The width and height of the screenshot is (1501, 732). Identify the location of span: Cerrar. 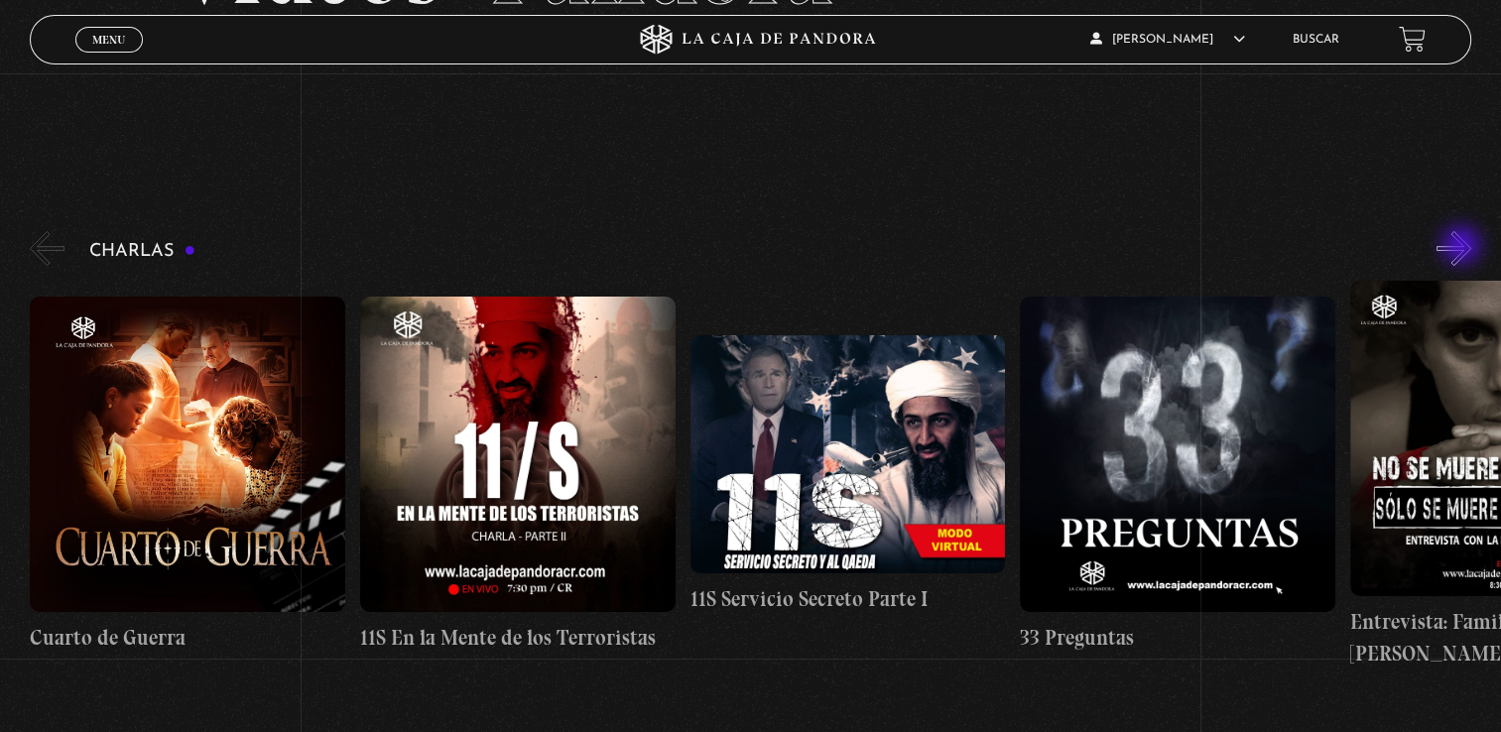
(108, 58).